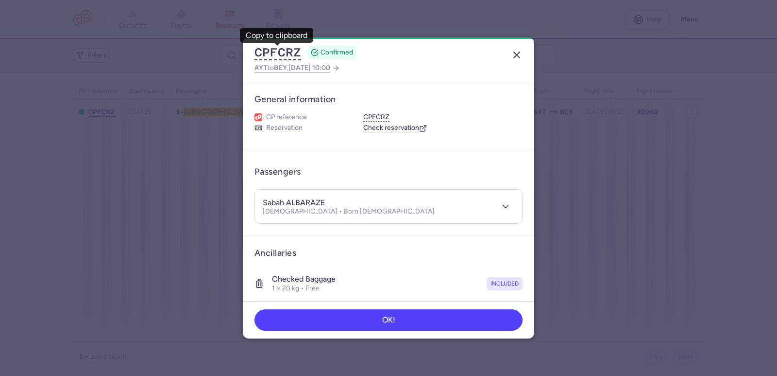 The width and height of the screenshot is (777, 376). I want to click on span: CONFIRMED, so click(337, 52).